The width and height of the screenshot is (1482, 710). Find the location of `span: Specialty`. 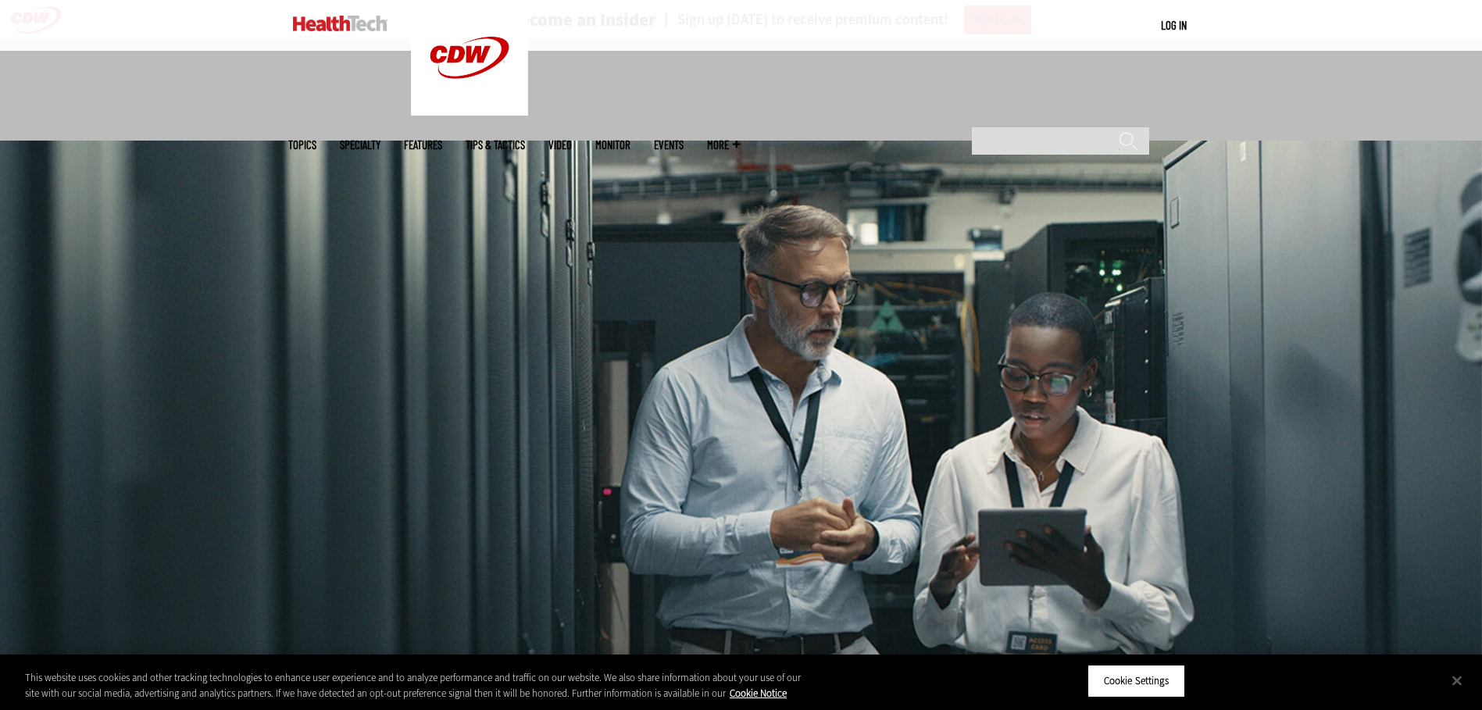

span: Specialty is located at coordinates (360, 145).